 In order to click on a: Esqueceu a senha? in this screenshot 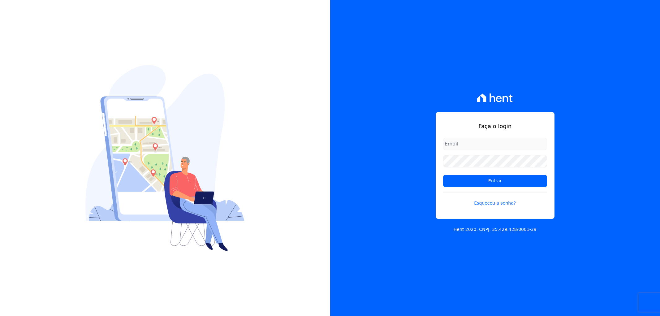, I will do `click(495, 199)`.